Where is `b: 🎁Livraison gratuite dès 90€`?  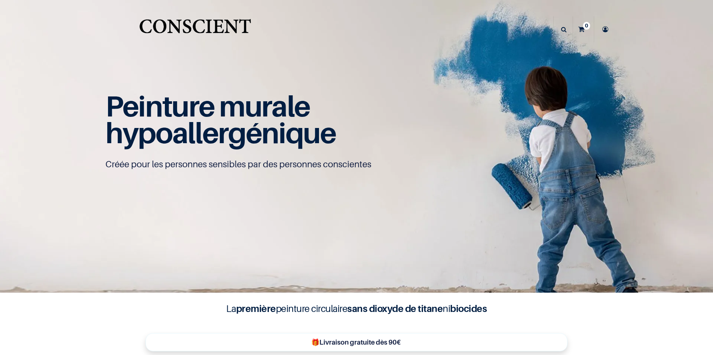 b: 🎁Livraison gratuite dès 90€ is located at coordinates (356, 342).